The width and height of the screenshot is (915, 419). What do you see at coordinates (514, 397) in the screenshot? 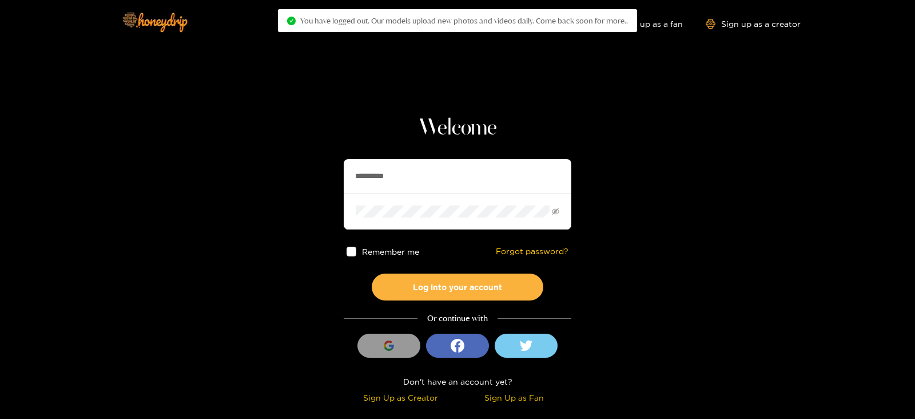
I see `div: Sign Up as Fan` at bounding box center [514, 397].